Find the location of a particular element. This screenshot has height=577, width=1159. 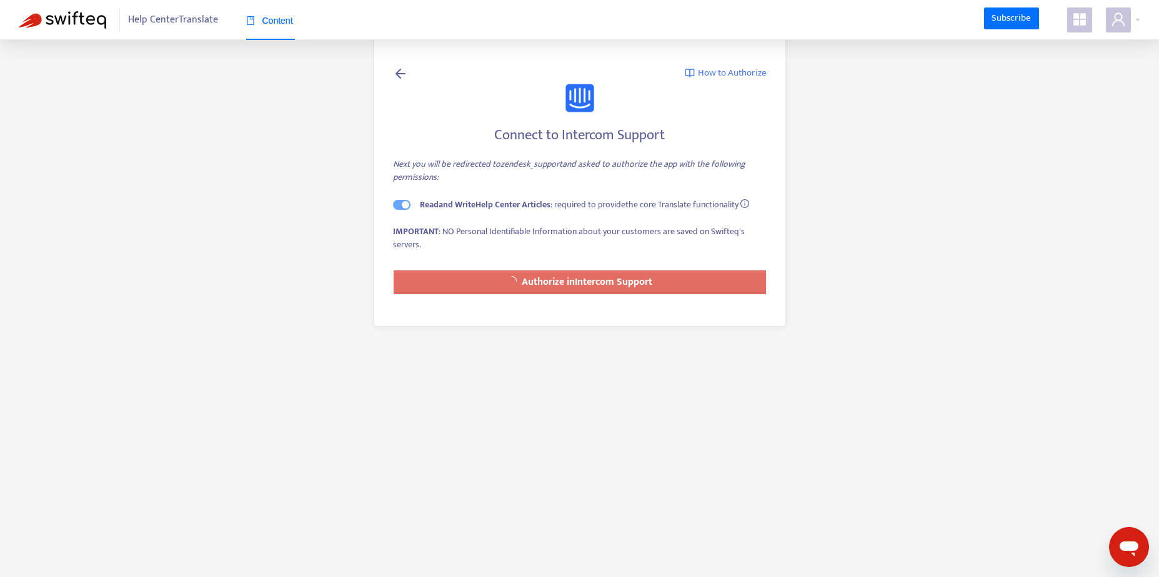

button: Authorize inIntercom Support is located at coordinates (580, 282).